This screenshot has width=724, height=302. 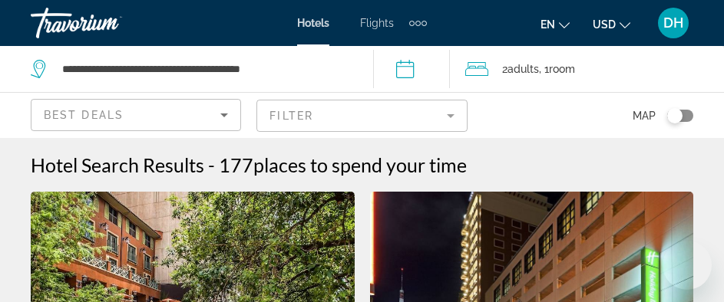 What do you see at coordinates (84, 115) in the screenshot?
I see `span: Best Deals` at bounding box center [84, 115].